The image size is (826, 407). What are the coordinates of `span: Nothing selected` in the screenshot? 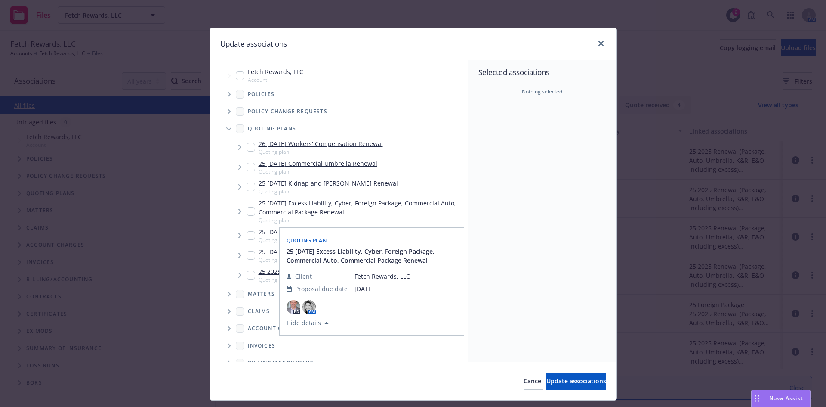 It's located at (542, 92).